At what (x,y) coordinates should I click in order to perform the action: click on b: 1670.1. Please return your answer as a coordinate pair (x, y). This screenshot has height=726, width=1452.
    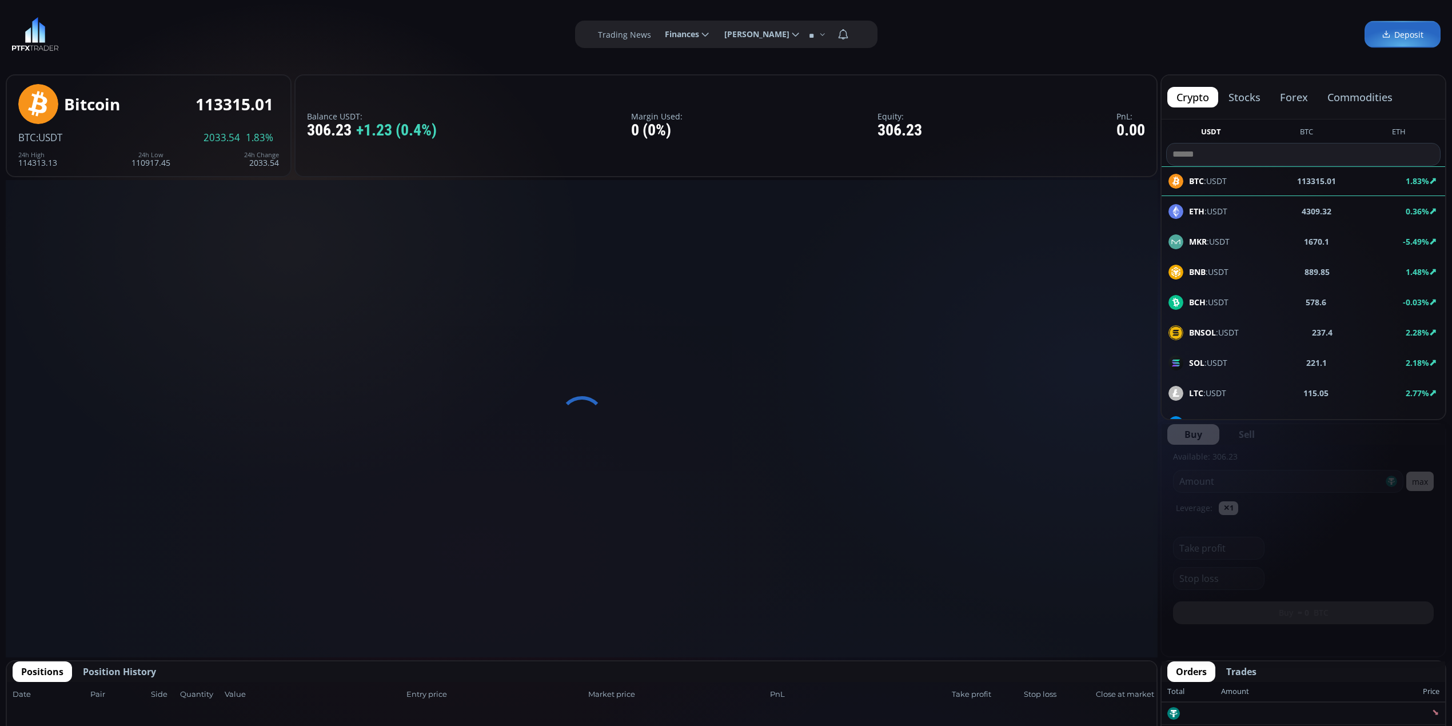
    Looking at the image, I should click on (1316, 241).